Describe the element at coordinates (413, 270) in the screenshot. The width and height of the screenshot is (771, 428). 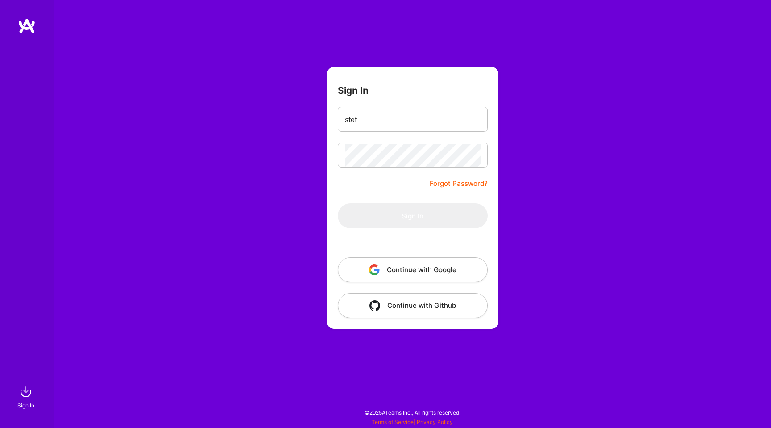
I see `button: Continue with Google` at that location.